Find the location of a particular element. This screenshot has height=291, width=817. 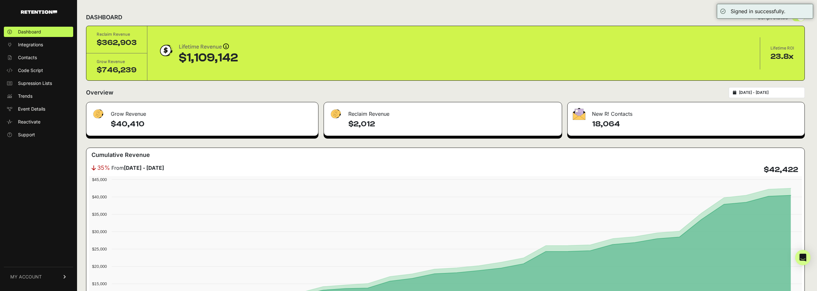

a: Integrations is located at coordinates (39, 45).